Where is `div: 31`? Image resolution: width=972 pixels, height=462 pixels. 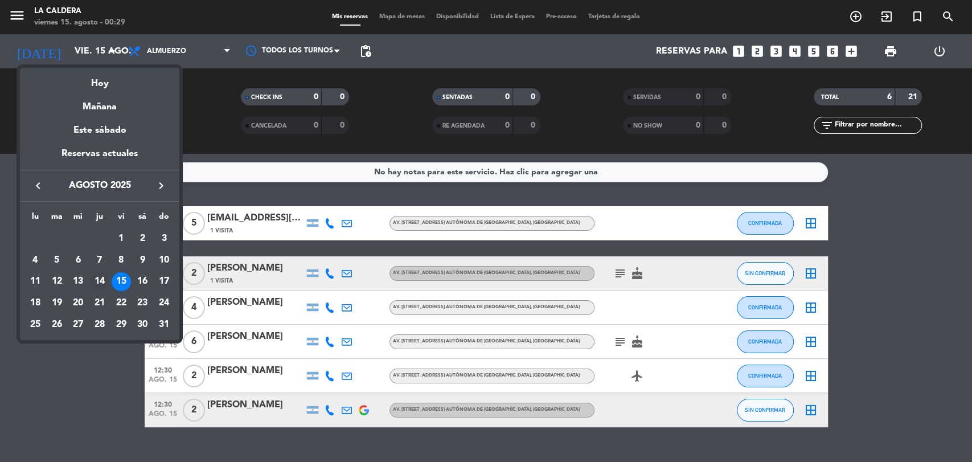 div: 31 is located at coordinates (164, 325).